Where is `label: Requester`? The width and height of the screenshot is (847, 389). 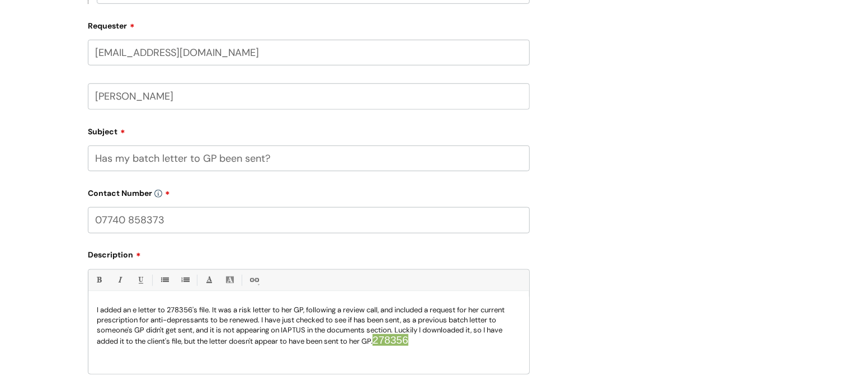
label: Requester is located at coordinates (309, 24).